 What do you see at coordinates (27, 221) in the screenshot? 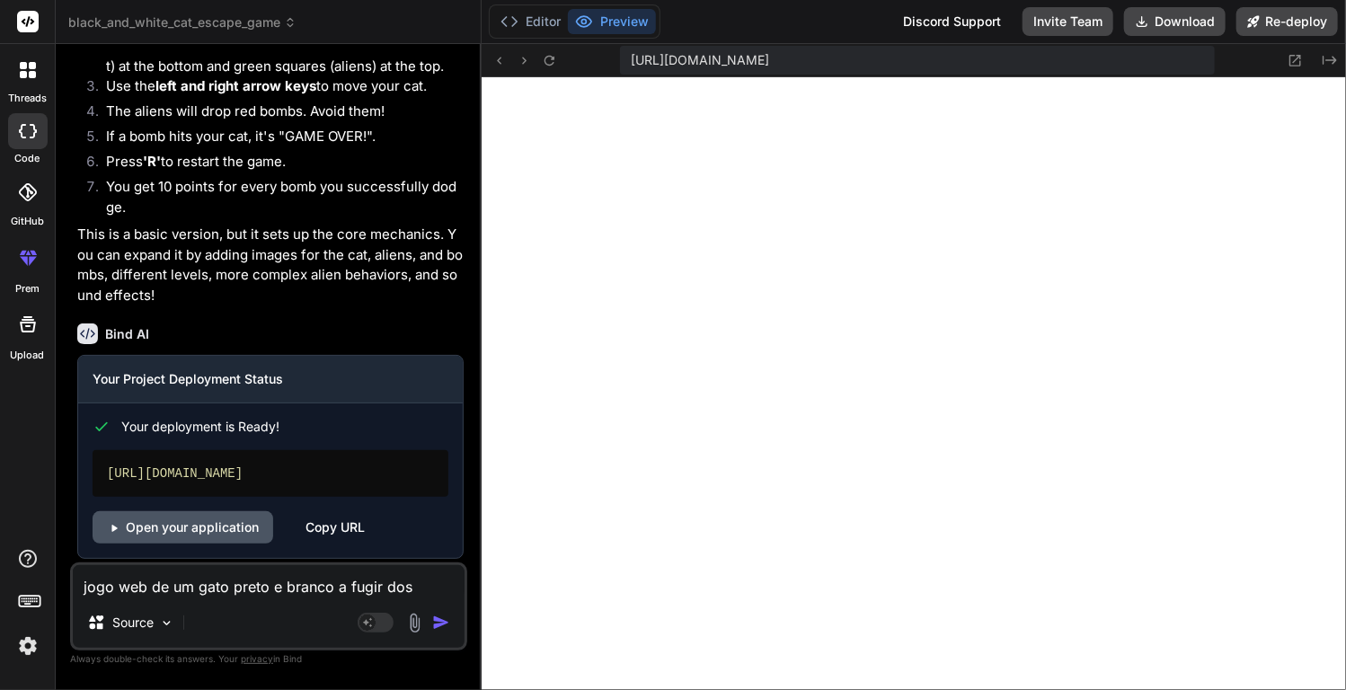
I see `label: GitHub` at bounding box center [27, 221].